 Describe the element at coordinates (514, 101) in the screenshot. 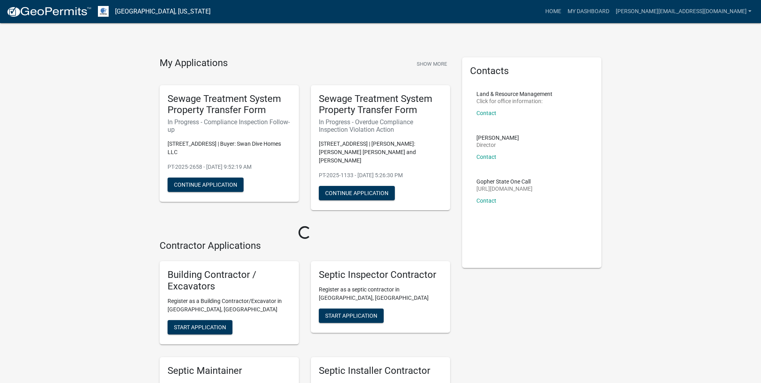

I see `p: Click for office information:` at that location.